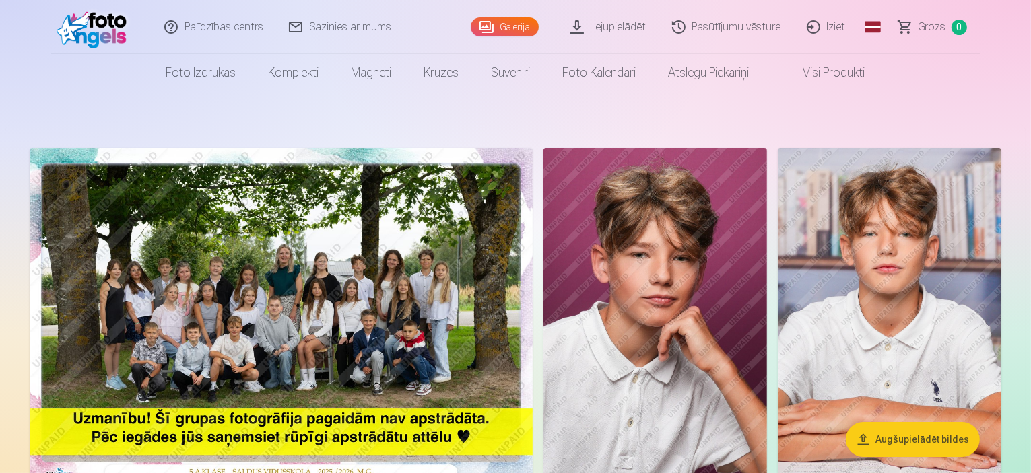 This screenshot has height=473, width=1031. I want to click on a: Komplekti, so click(294, 73).